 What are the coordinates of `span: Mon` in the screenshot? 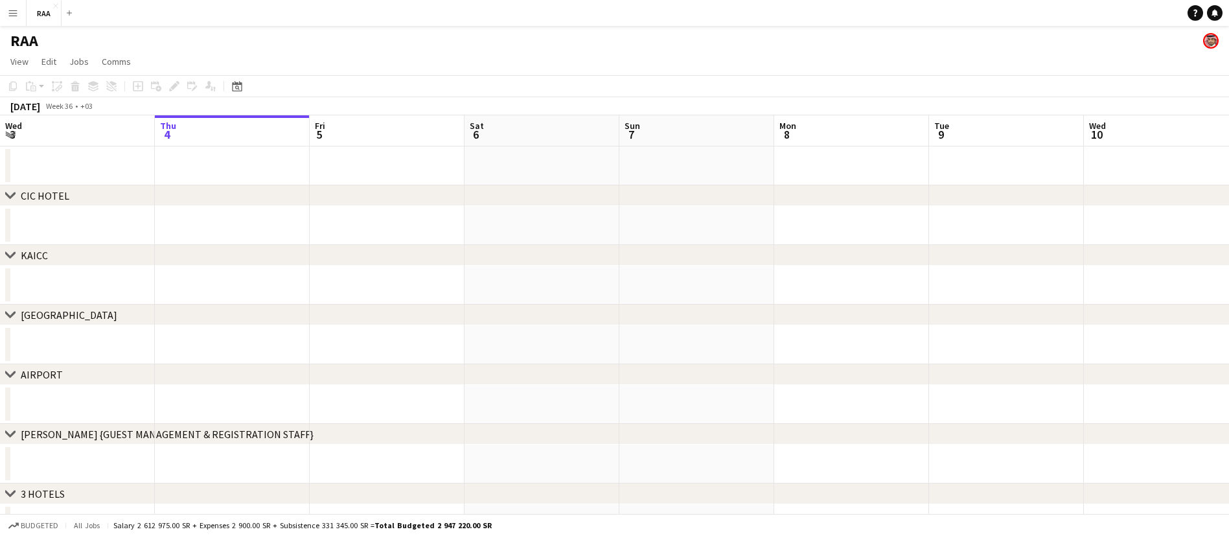 It's located at (788, 126).